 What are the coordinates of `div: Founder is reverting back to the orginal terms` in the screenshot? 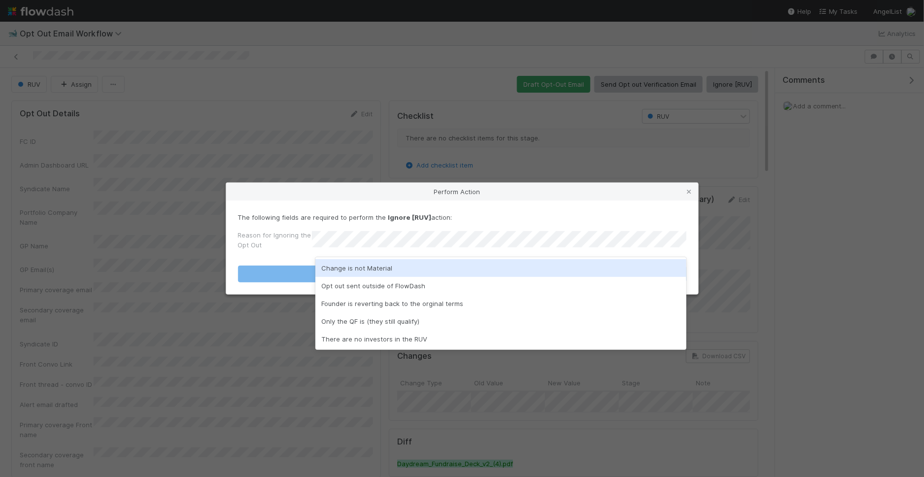 It's located at (501, 304).